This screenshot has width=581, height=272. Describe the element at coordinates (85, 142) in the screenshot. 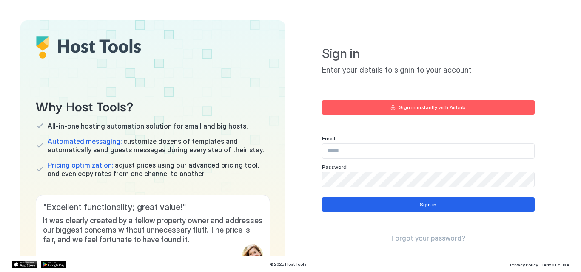

I see `span: Automated messaging:` at that location.